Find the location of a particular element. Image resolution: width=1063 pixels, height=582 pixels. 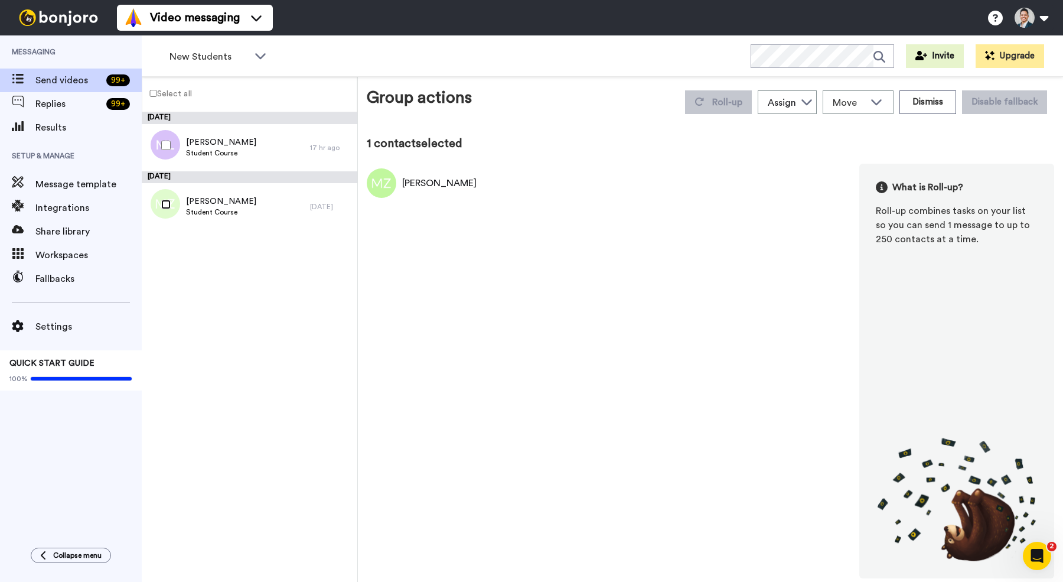

span: Results is located at coordinates (89, 128).